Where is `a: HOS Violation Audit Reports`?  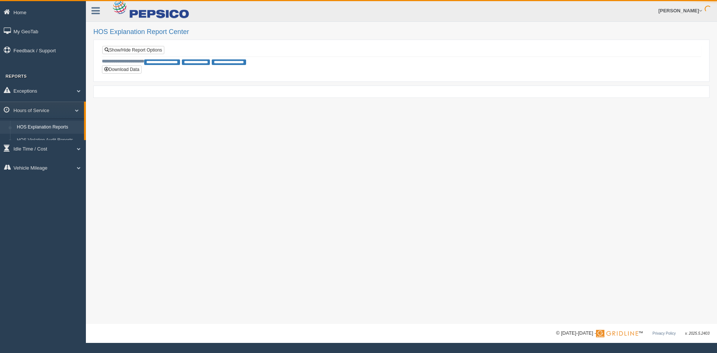
a: HOS Violation Audit Reports is located at coordinates (49, 140).